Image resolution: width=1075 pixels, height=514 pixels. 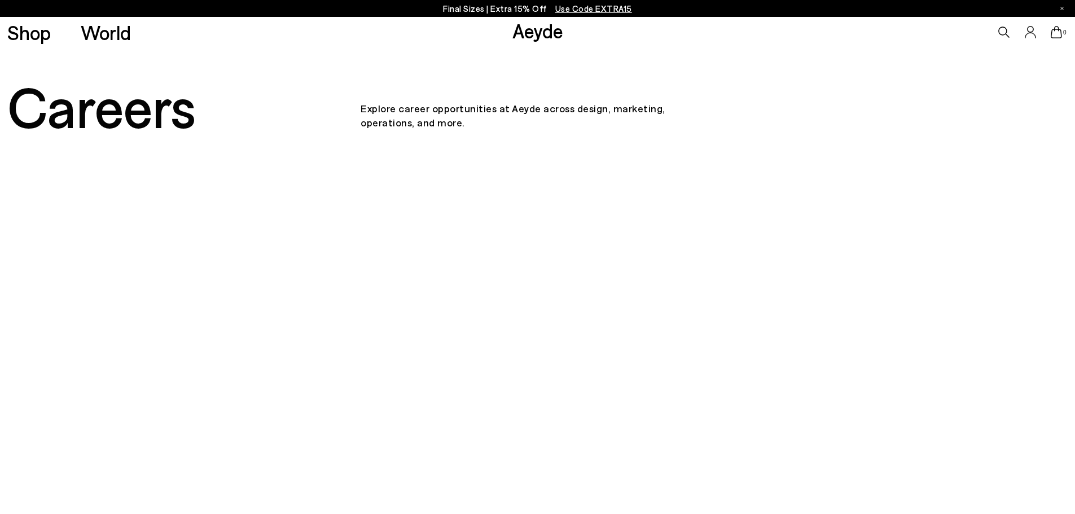 I want to click on a: Aeyde, so click(x=538, y=30).